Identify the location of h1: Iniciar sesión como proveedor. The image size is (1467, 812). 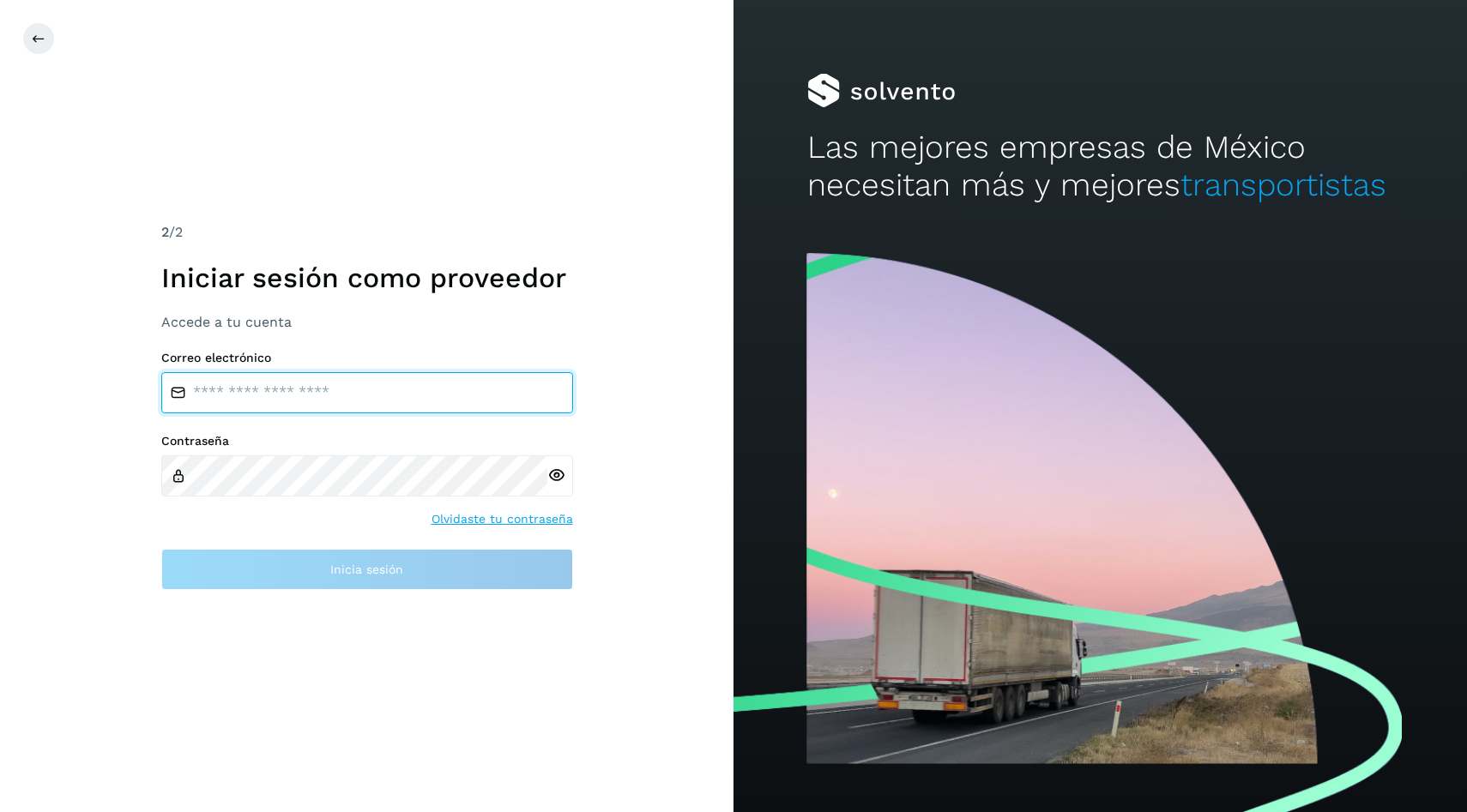
(367, 278).